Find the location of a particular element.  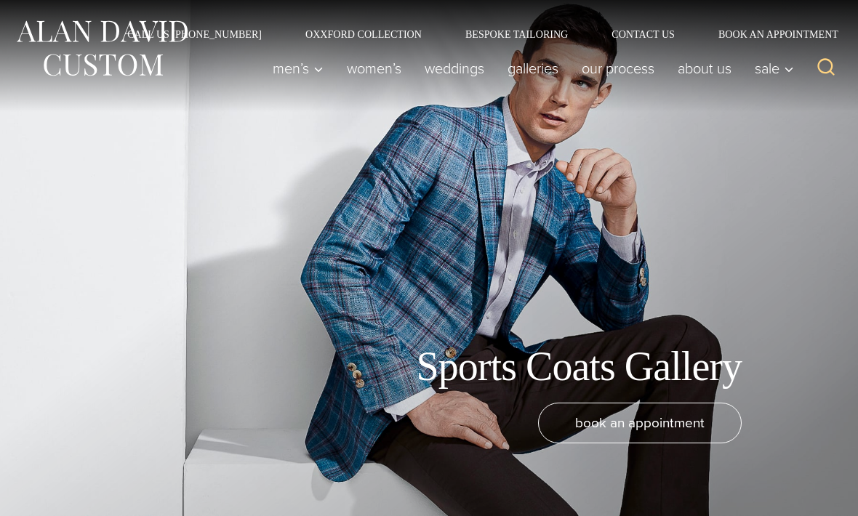

a: book an appointment is located at coordinates (640, 423).